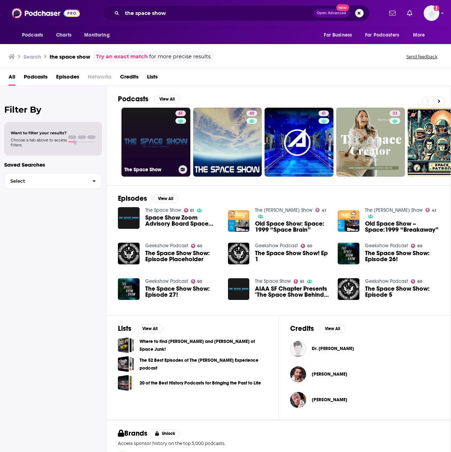 The width and height of the screenshot is (451, 452). Describe the element at coordinates (126, 345) in the screenshot. I see `a: Where to find Beth and Hedley of Space Junk!` at that location.